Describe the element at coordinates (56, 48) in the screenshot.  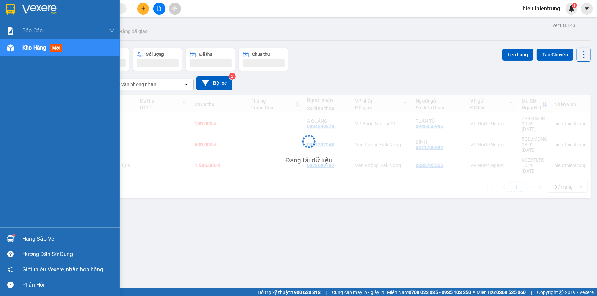
I see `span: mới` at that location.